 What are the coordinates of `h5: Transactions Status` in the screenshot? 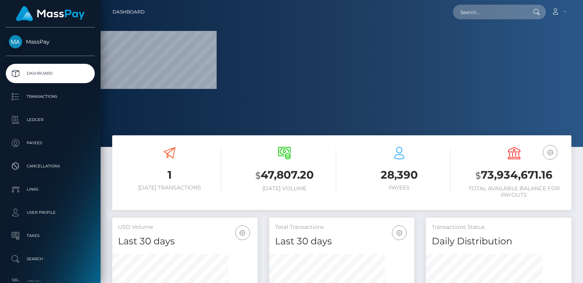 It's located at (499, 227).